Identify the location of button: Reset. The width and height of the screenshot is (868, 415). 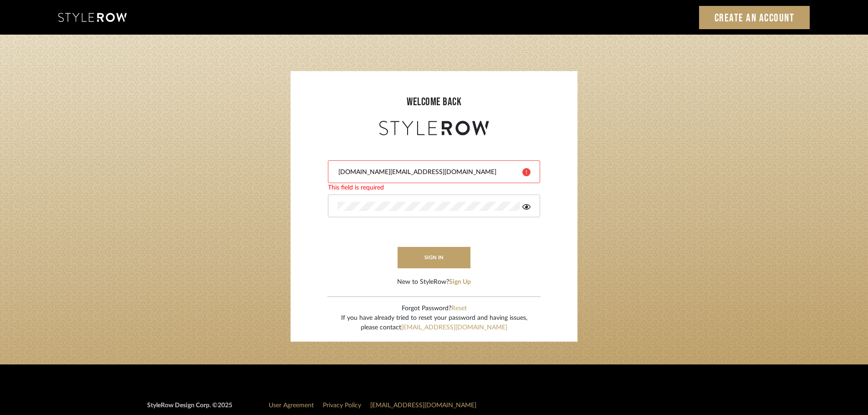
(459, 308).